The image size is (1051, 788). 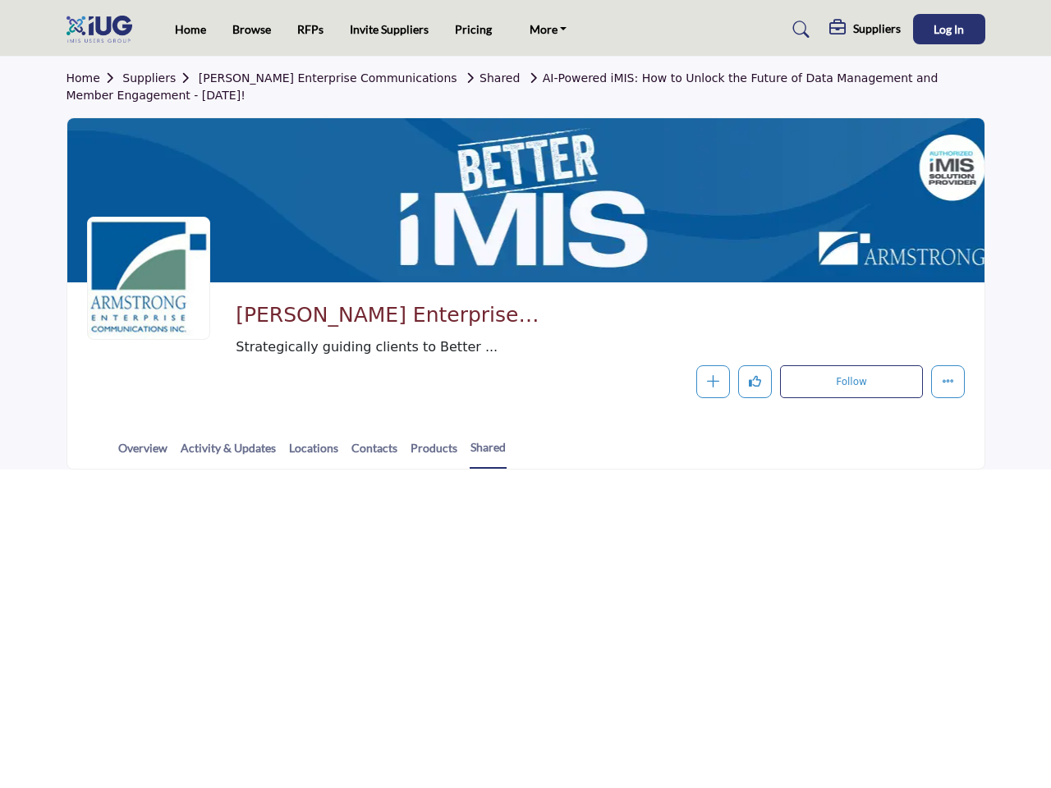 I want to click on div: Suppliers, so click(x=864, y=30).